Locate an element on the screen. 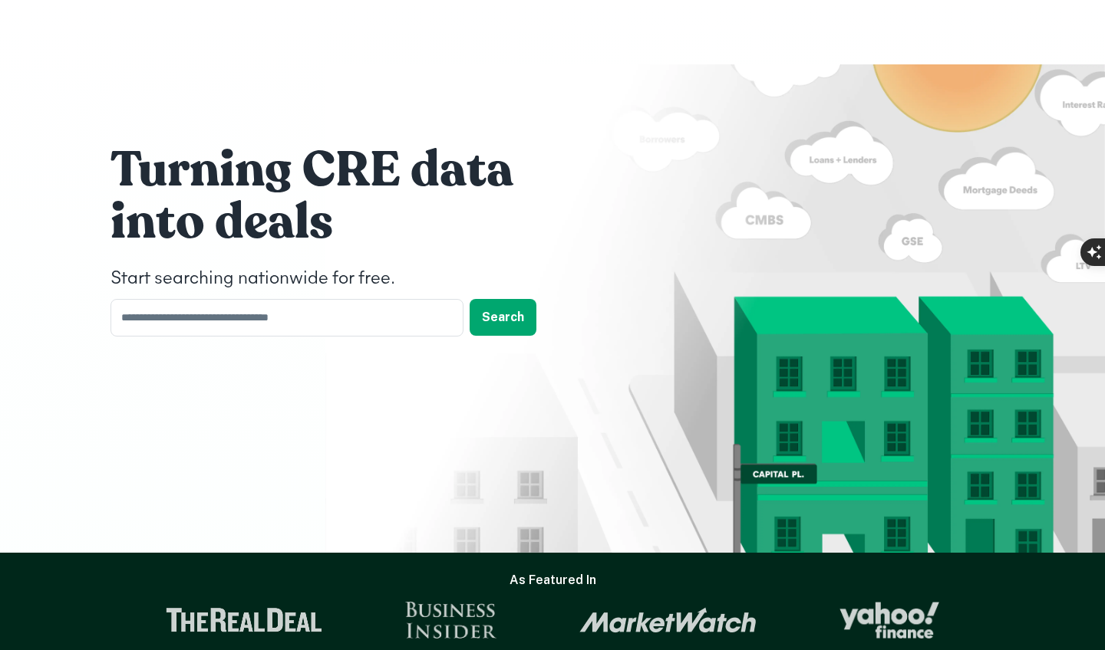  img: Business Insider is located at coordinates (451, 621).